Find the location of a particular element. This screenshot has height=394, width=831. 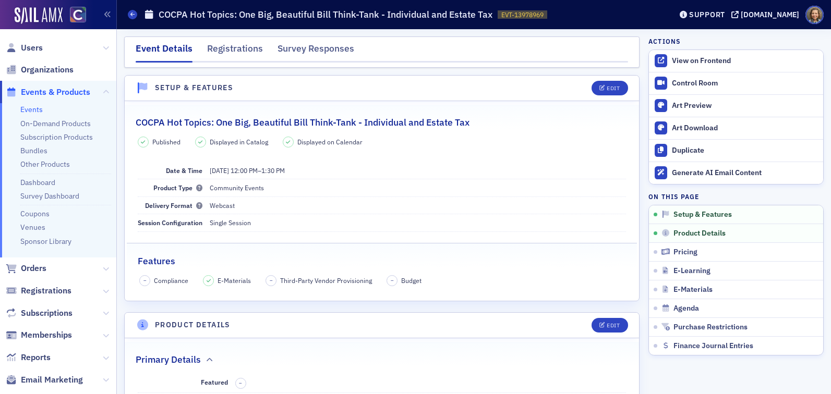

span: Pricing is located at coordinates (685, 252).